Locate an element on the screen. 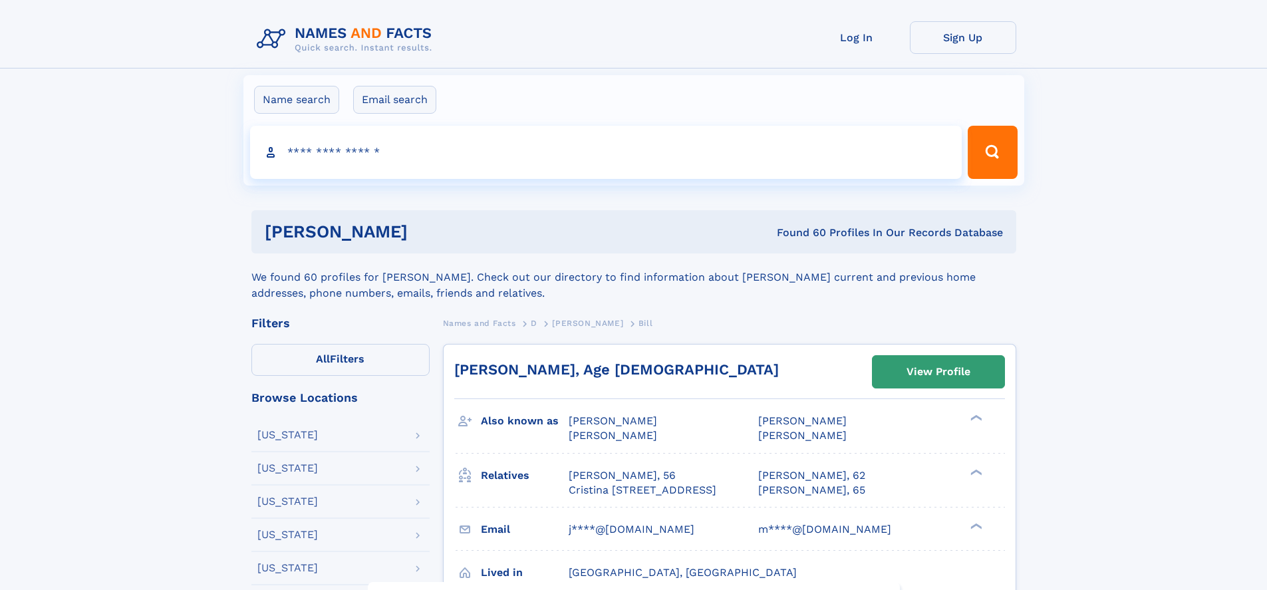 This screenshot has height=590, width=1267. span: D is located at coordinates (534, 323).